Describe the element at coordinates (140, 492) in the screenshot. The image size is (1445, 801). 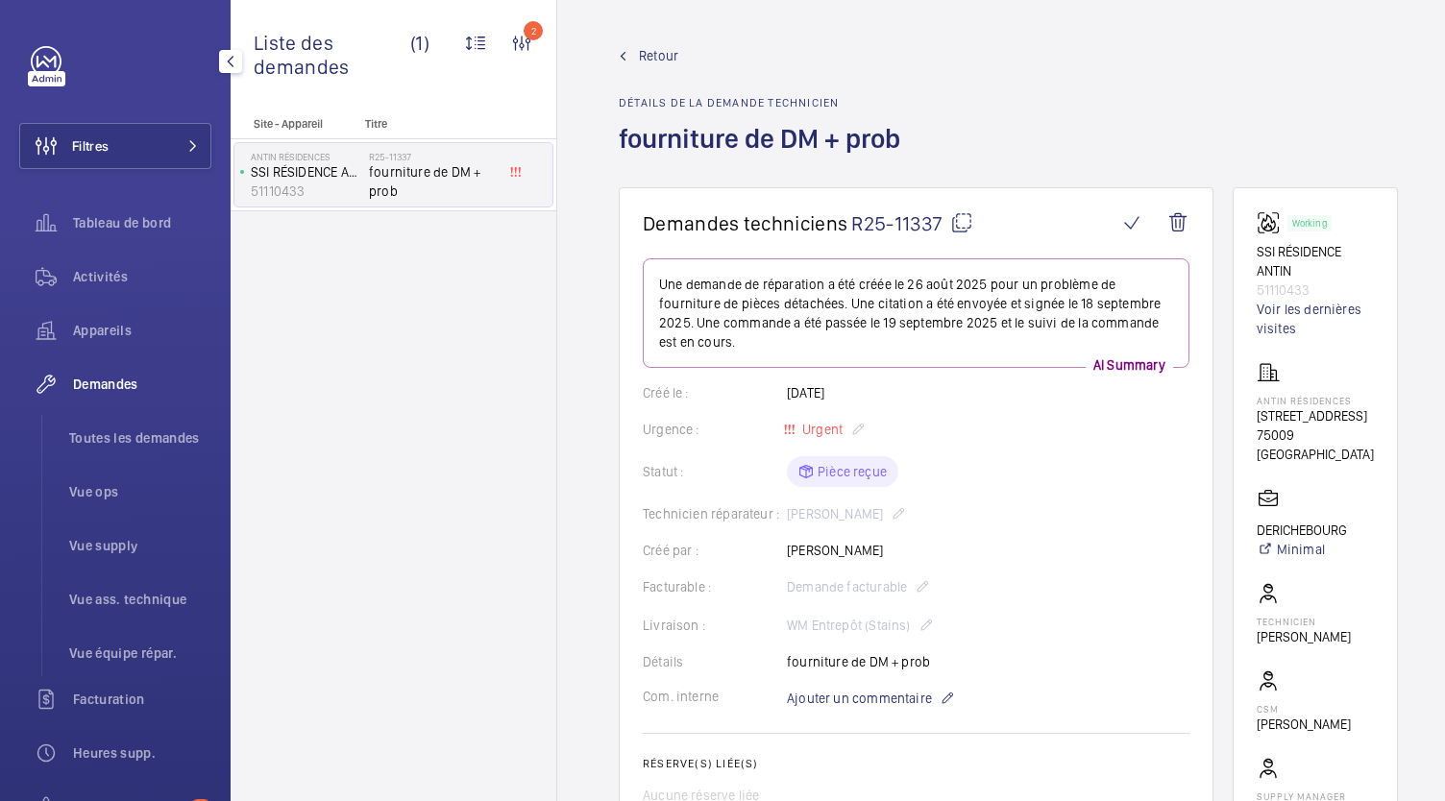
I see `span: Vue ops` at that location.